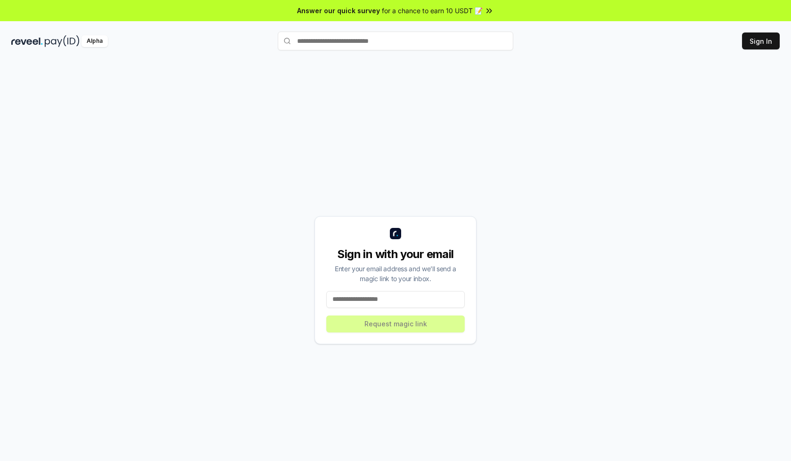 This screenshot has width=791, height=461. What do you see at coordinates (338, 10) in the screenshot?
I see `span: Answer our quick survey` at bounding box center [338, 10].